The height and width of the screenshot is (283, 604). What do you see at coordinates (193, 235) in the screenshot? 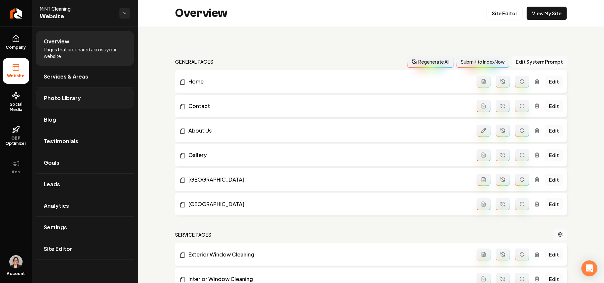
I see `h2: Service Pages` at bounding box center [193, 235].